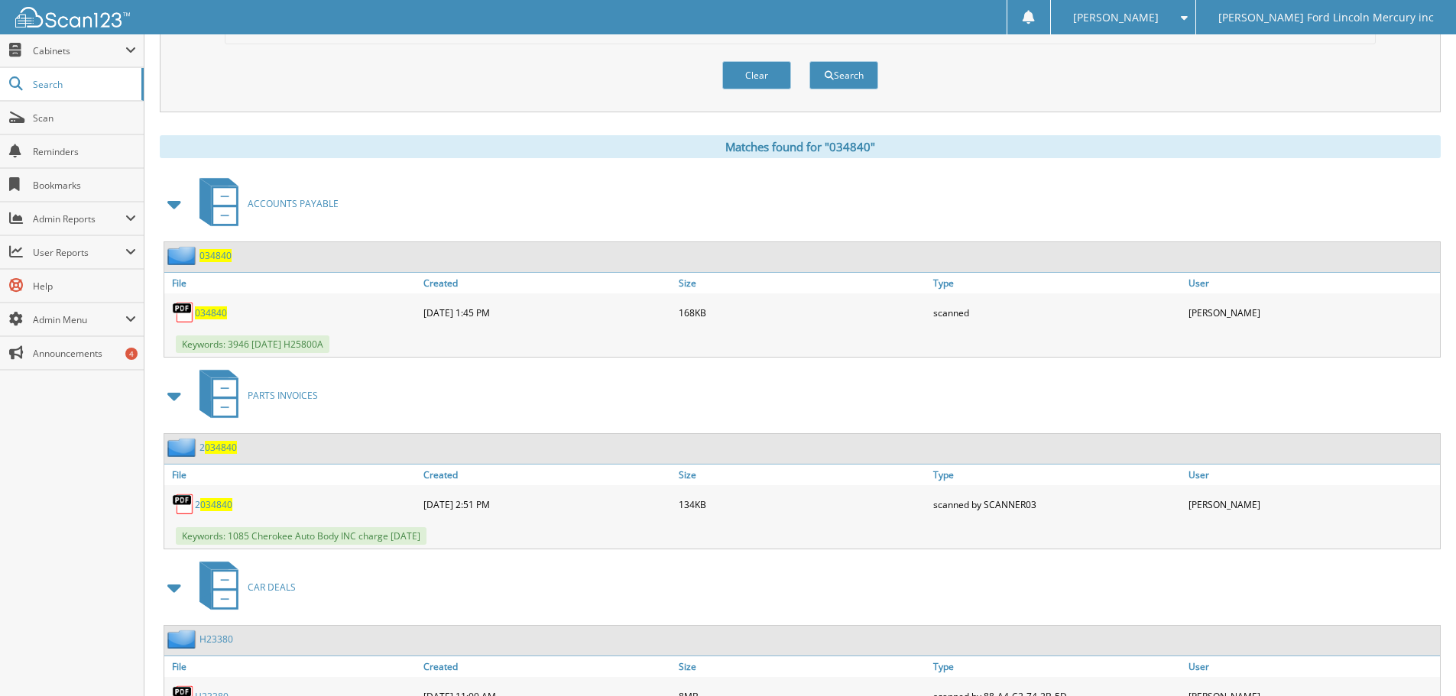 The image size is (1456, 696). What do you see at coordinates (271, 587) in the screenshot?
I see `span: CAR DEALS` at bounding box center [271, 587].